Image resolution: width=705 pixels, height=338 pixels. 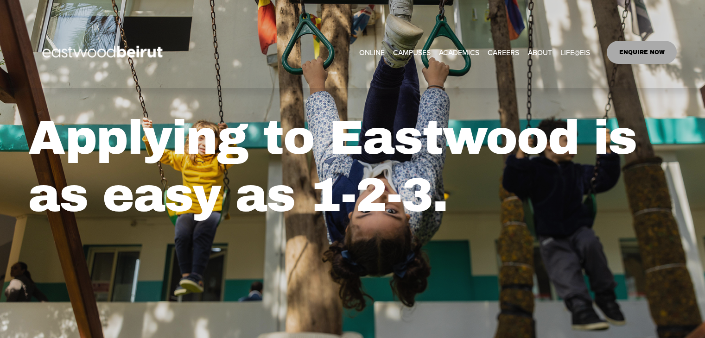 What do you see at coordinates (540, 52) in the screenshot?
I see `span: ABOUT` at bounding box center [540, 52].